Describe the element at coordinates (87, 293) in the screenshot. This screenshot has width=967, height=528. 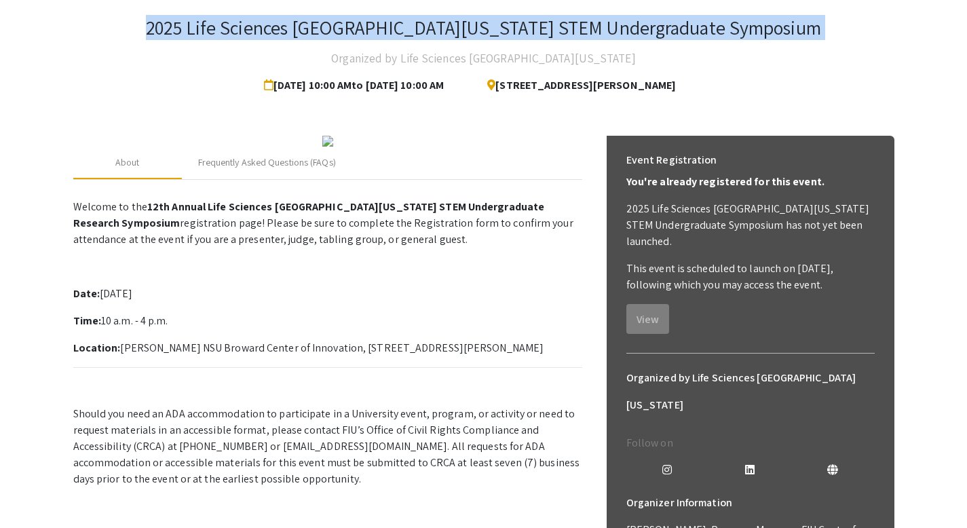
I see `strong: Date:` at that location.